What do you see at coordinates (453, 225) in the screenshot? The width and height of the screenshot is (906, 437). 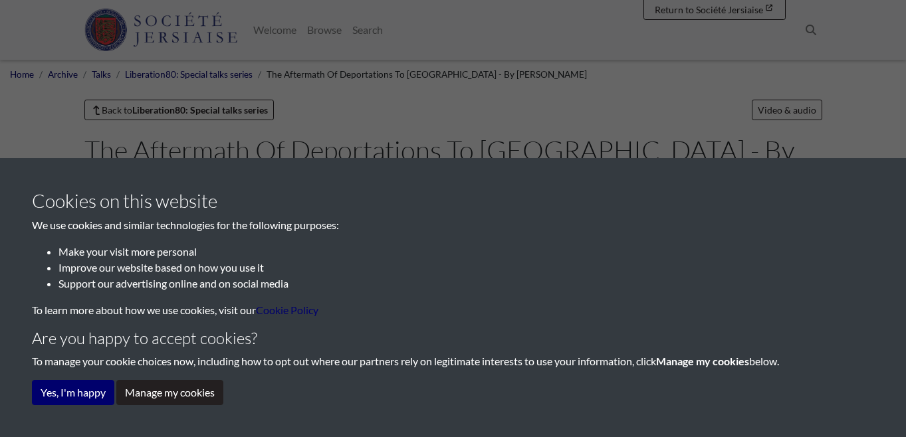 I see `p: We use cookies and similar technologies for the following purposes:` at bounding box center [453, 225].